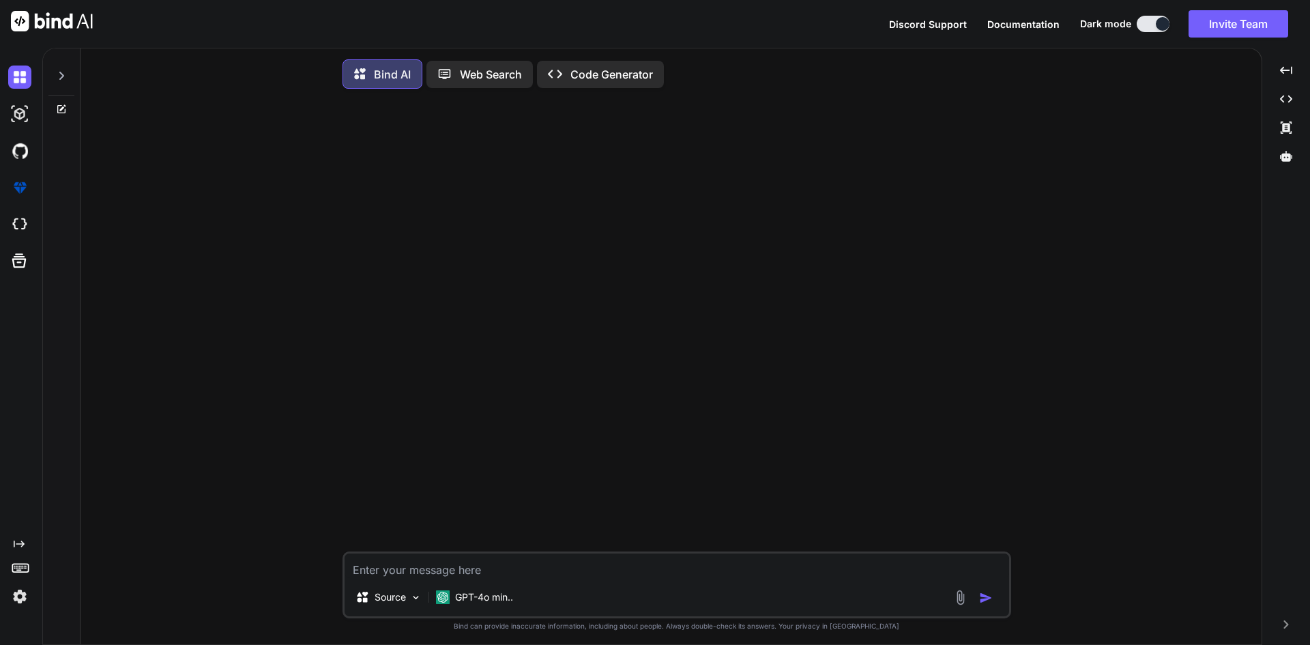 The height and width of the screenshot is (645, 1310). What do you see at coordinates (1239, 24) in the screenshot?
I see `button: Invite Team` at bounding box center [1239, 24].